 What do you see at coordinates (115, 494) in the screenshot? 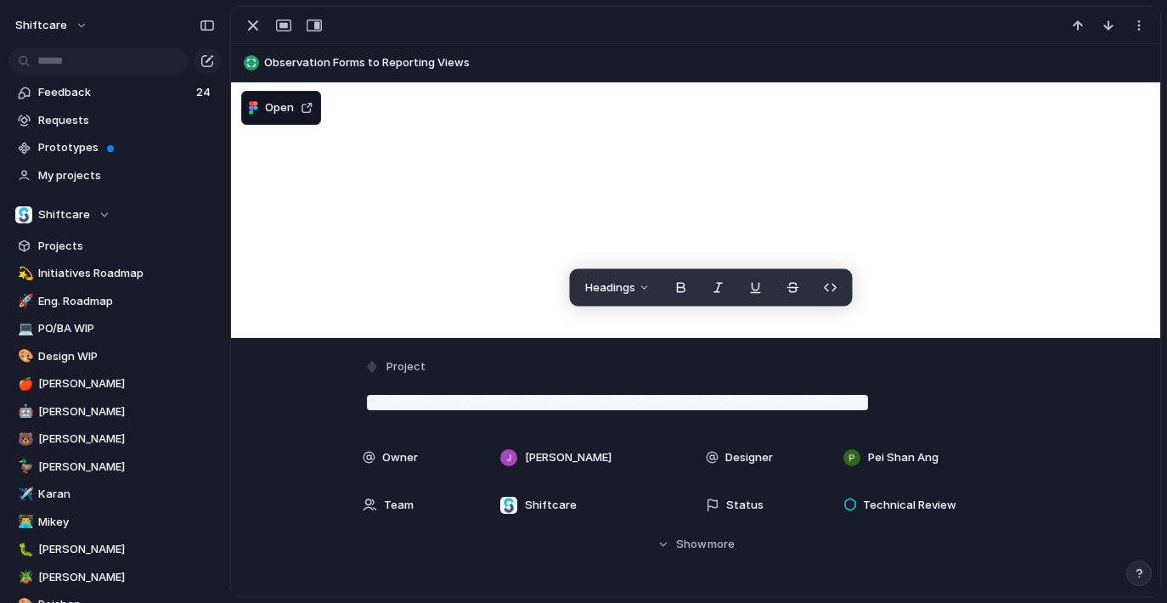
I see `div: ✈️Karan` at bounding box center [115, 494].